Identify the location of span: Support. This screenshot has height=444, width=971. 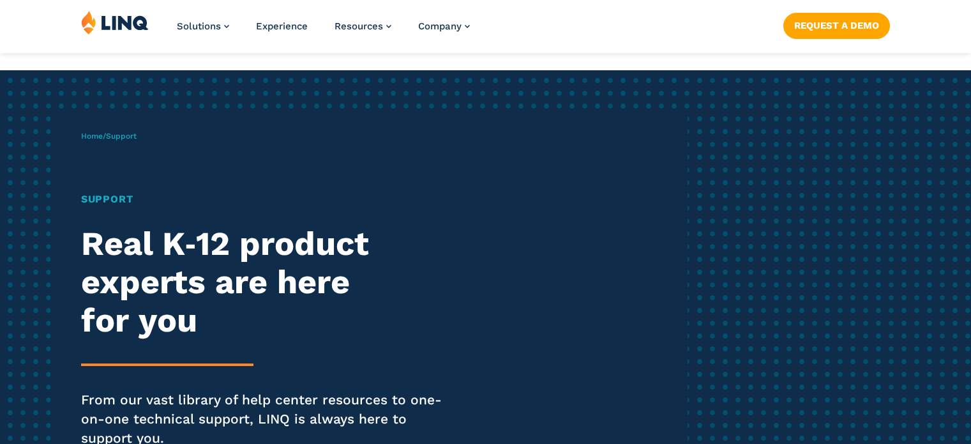
(121, 136).